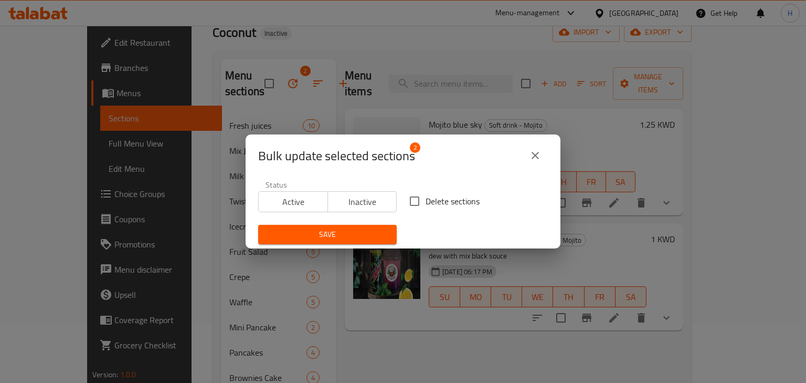 The height and width of the screenshot is (383, 806). What do you see at coordinates (336, 156) in the screenshot?
I see `span: Selected section count` at bounding box center [336, 156].